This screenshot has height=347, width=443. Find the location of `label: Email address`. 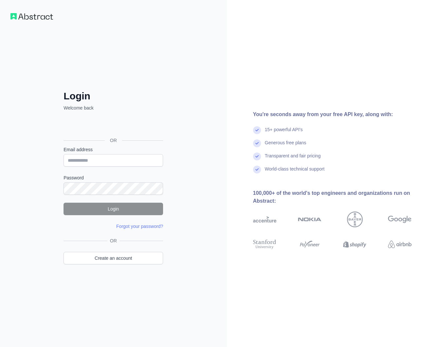

label: Email address is located at coordinates (113, 149).